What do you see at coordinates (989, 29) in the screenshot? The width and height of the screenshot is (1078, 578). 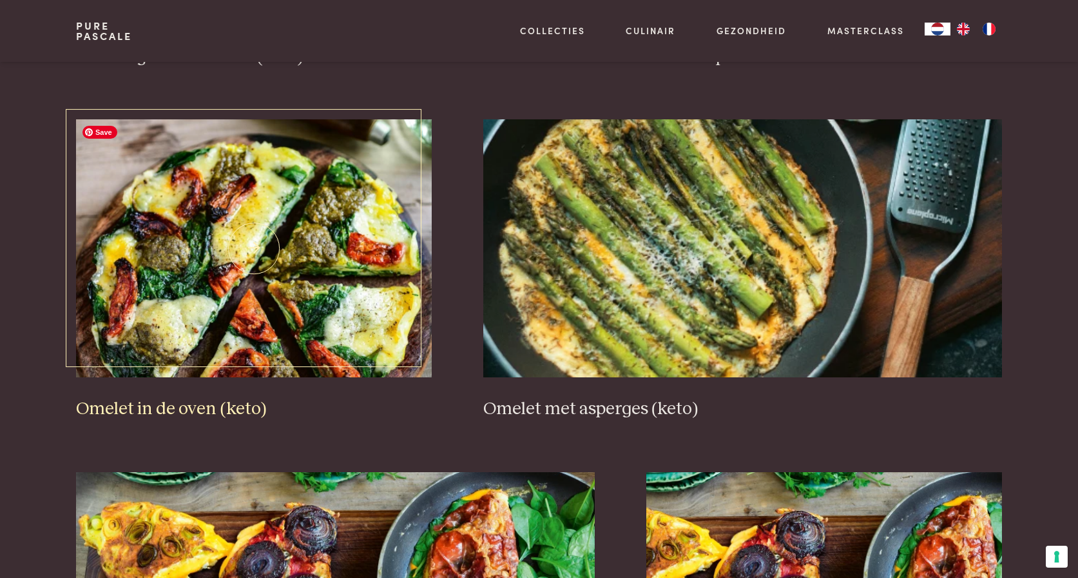 I see `a: FR` at bounding box center [989, 29].